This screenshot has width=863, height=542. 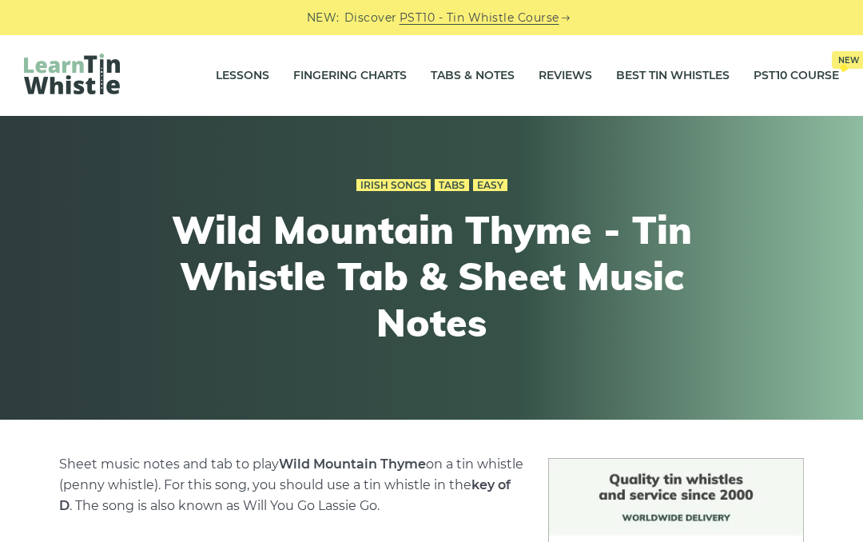 I want to click on h1: Wild Mountain Thyme - Tin Whistle Tab & Sheet Music Notes, so click(x=432, y=276).